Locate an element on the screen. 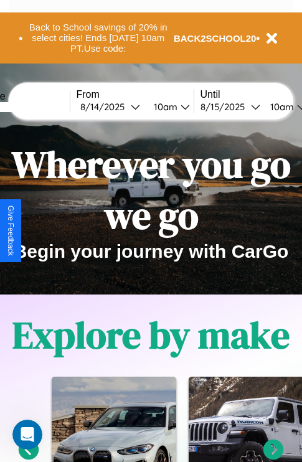 The height and width of the screenshot is (462, 302). label: From is located at coordinates (135, 95).